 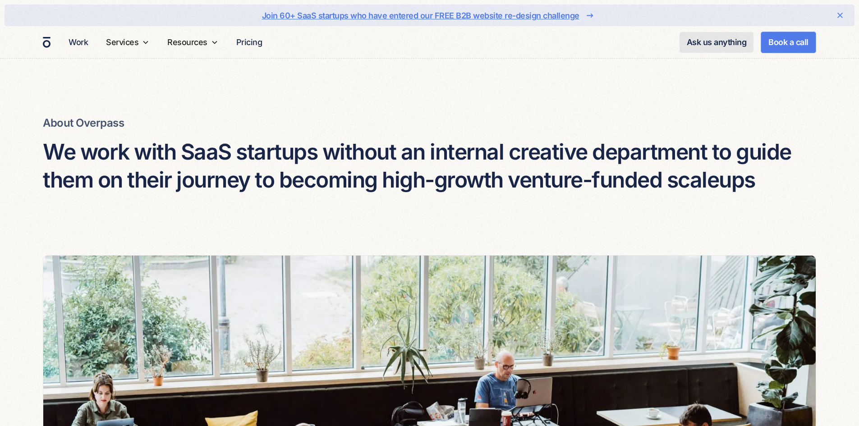 What do you see at coordinates (78, 42) in the screenshot?
I see `a: Work` at bounding box center [78, 42].